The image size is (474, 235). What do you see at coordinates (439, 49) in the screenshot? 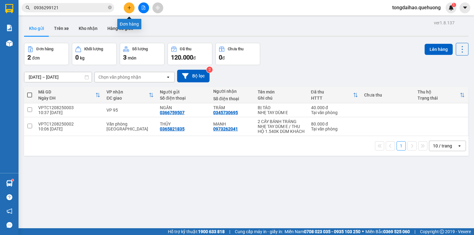
I see `button: Lên hàng` at bounding box center [439, 49].